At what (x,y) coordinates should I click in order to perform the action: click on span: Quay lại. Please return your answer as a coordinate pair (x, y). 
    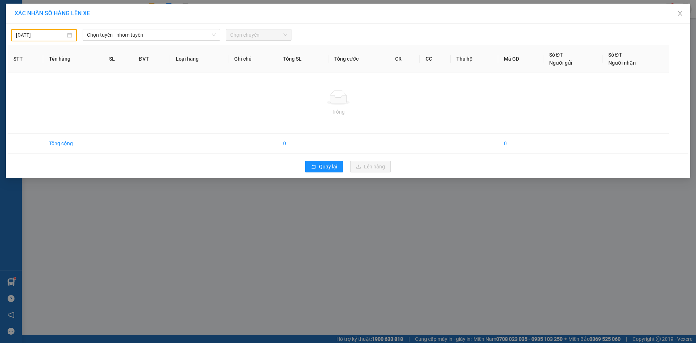
    Looking at the image, I should click on (328, 166).